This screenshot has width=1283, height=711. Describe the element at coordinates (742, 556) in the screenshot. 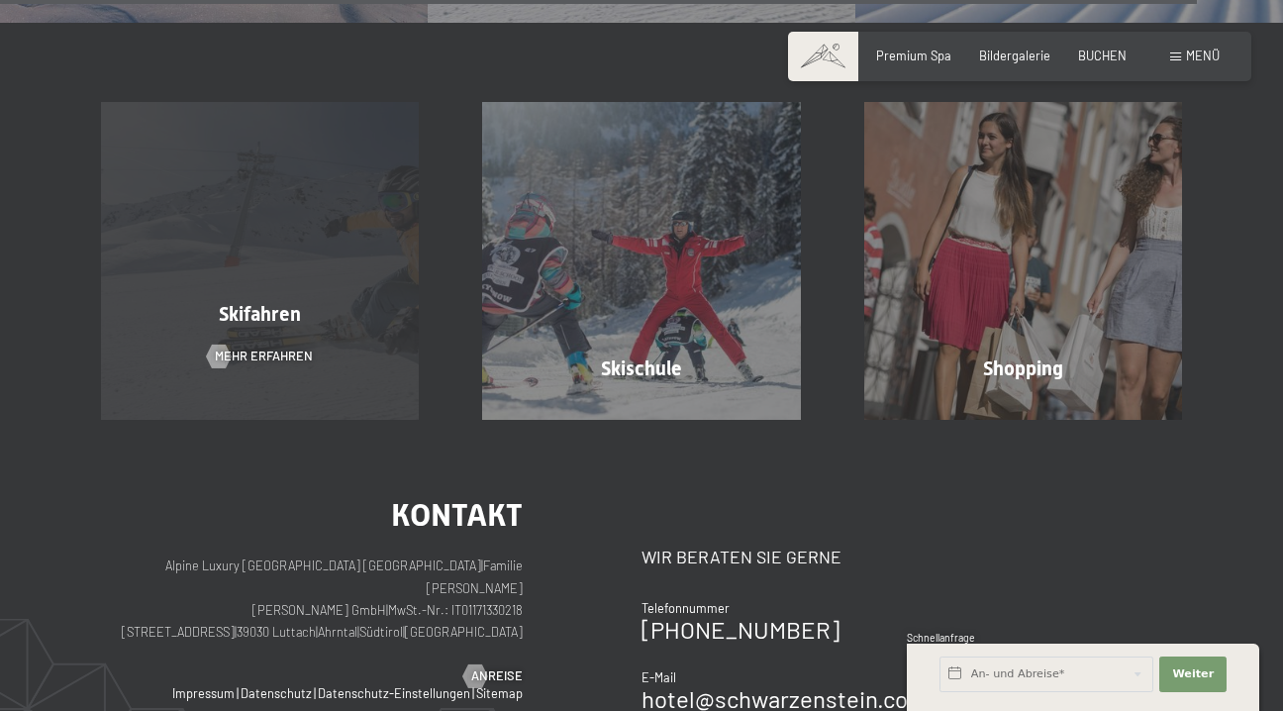

I see `span: Wir beraten Sie gerne` at that location.